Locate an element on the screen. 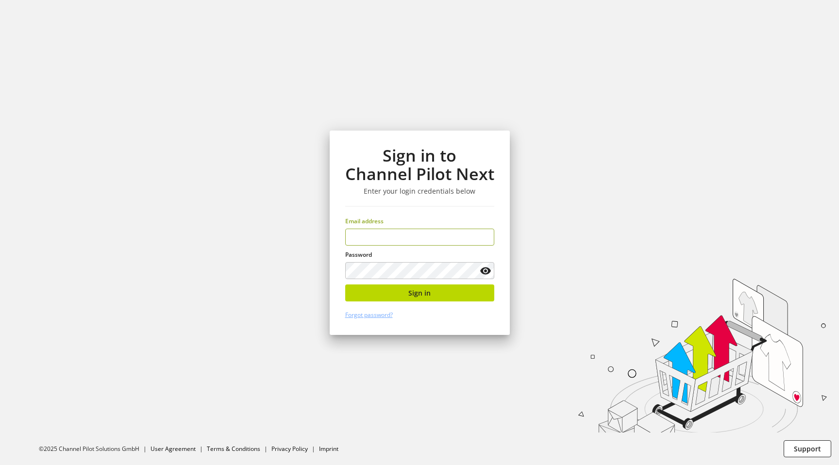  span: Sign in is located at coordinates (419, 293).